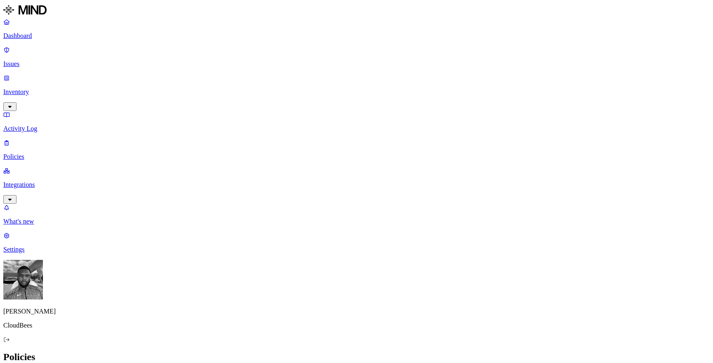 The image size is (713, 363). What do you see at coordinates (356, 157) in the screenshot?
I see `p: Policies` at bounding box center [356, 157].